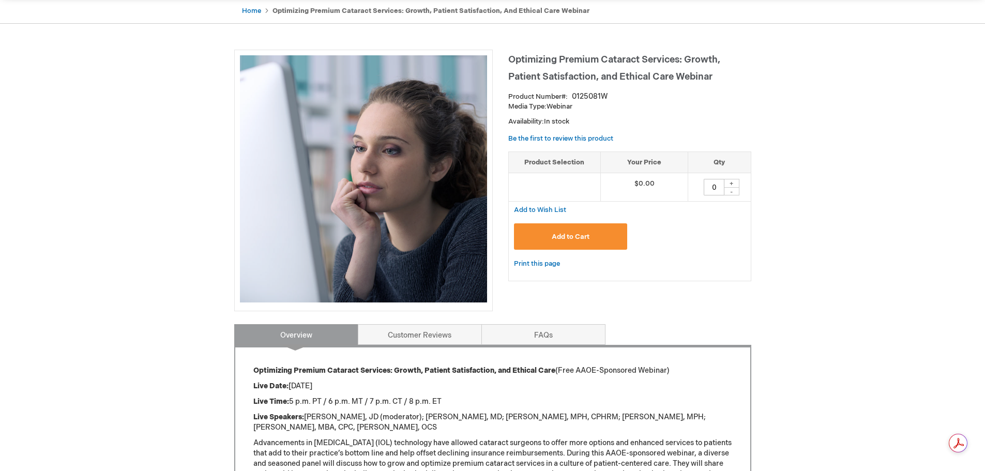  What do you see at coordinates (251, 11) in the screenshot?
I see `a: Home` at bounding box center [251, 11].